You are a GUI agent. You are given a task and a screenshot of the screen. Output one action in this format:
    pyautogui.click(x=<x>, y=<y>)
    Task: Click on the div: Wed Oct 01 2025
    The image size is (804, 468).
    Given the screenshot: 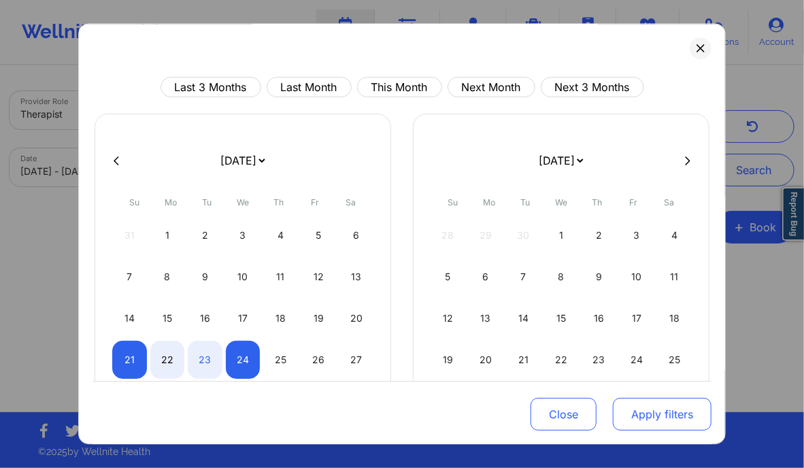 What is the action you would take?
    pyautogui.click(x=561, y=235)
    